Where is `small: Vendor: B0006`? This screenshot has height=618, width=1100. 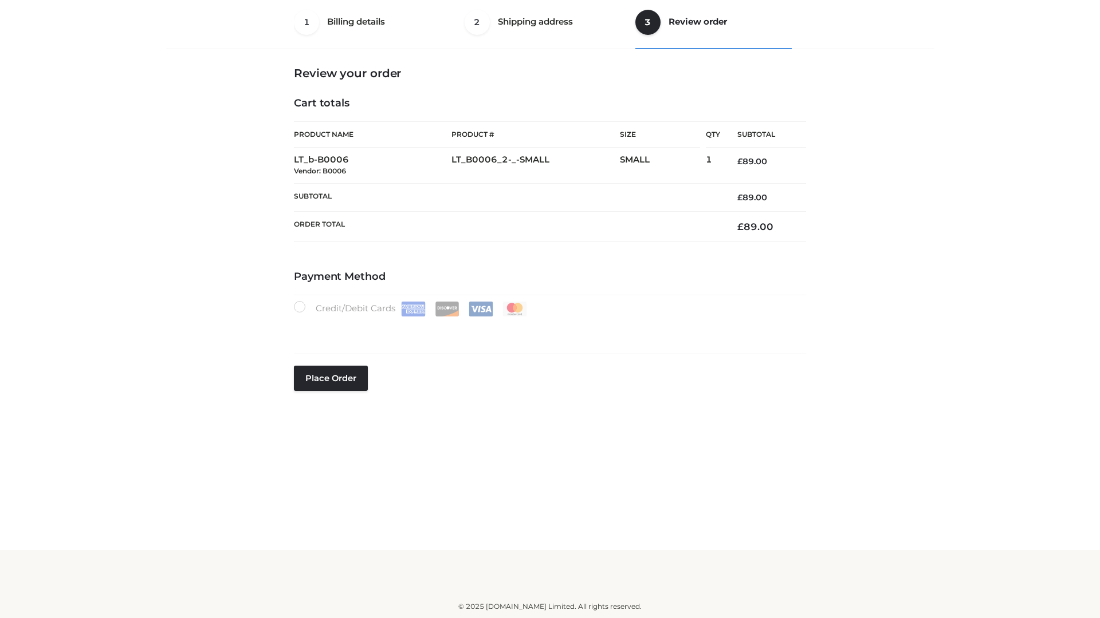 small: Vendor: B0006 is located at coordinates (320, 171).